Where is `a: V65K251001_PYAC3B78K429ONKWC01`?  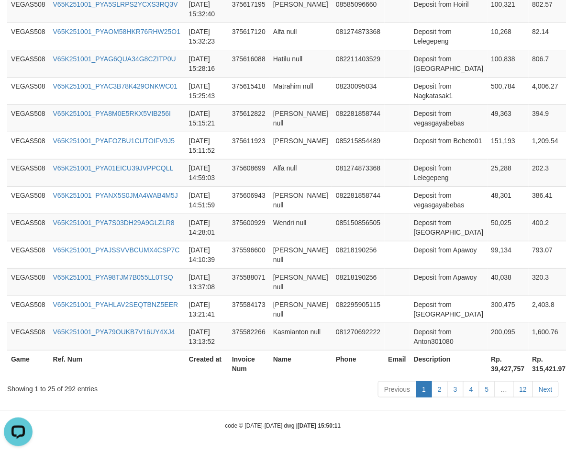
a: V65K251001_PYAC3B78K429ONKWC01 is located at coordinates (115, 86).